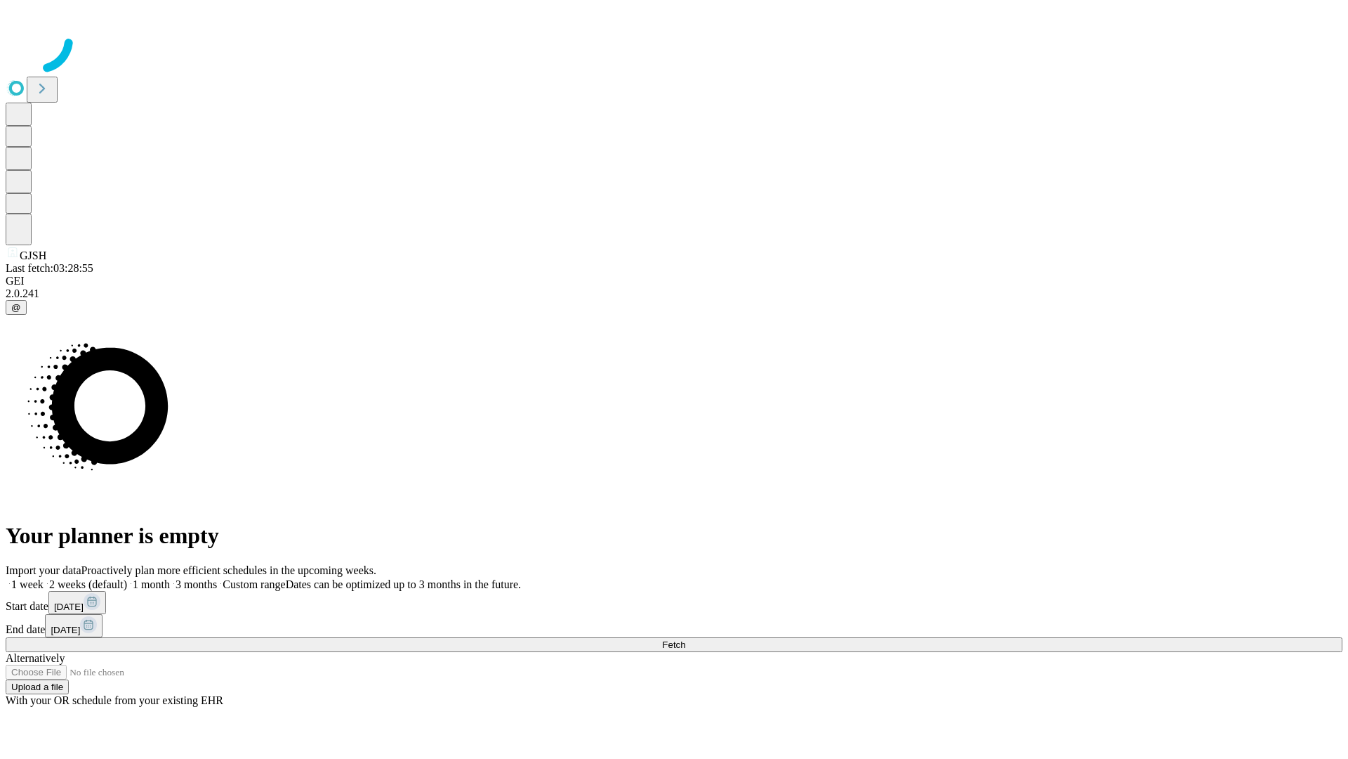  I want to click on span: Fetch, so click(674, 644).